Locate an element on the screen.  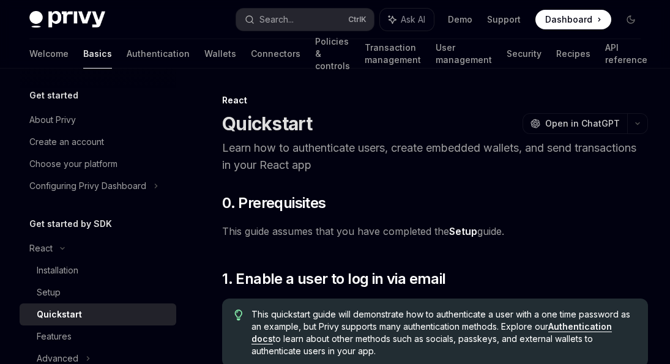
span: 0. Prerequisites is located at coordinates (274, 203).